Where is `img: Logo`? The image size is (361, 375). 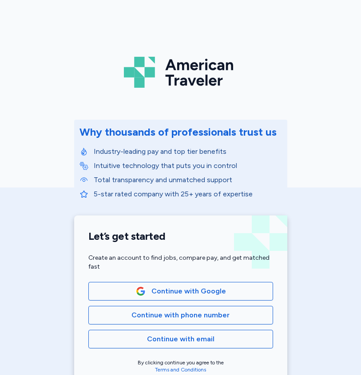
img: Logo is located at coordinates (181, 72).